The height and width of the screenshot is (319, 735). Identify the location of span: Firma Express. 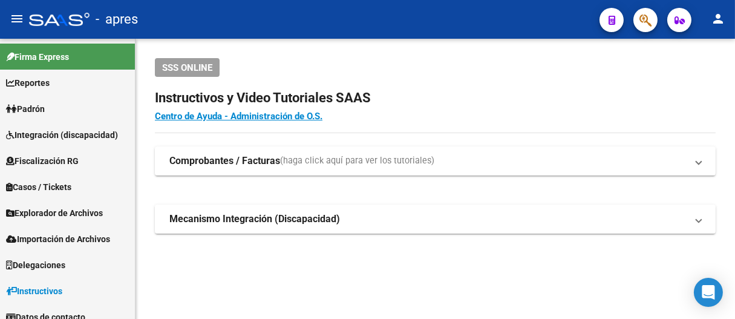
(37, 57).